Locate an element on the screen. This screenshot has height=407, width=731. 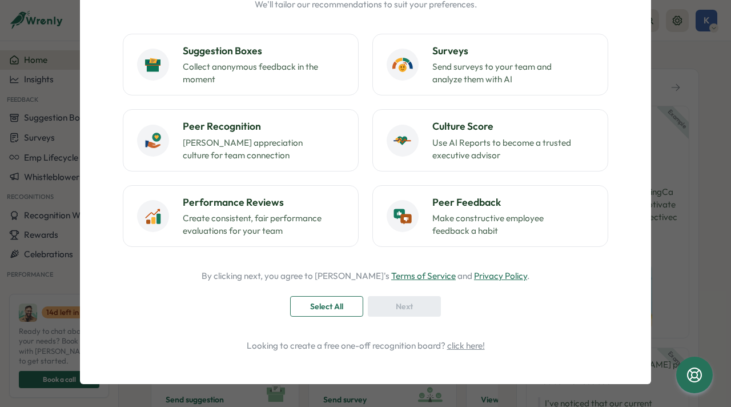
button: Culture ScoreUse AI Reports to become a trusted executive advisor is located at coordinates (490, 140).